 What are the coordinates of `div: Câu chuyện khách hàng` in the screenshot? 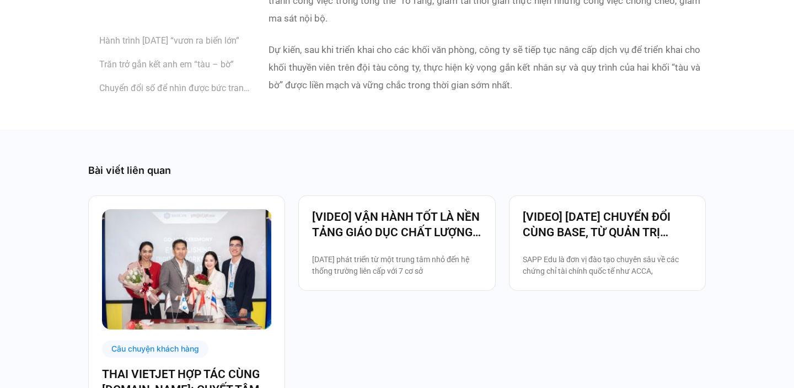 It's located at (155, 348).